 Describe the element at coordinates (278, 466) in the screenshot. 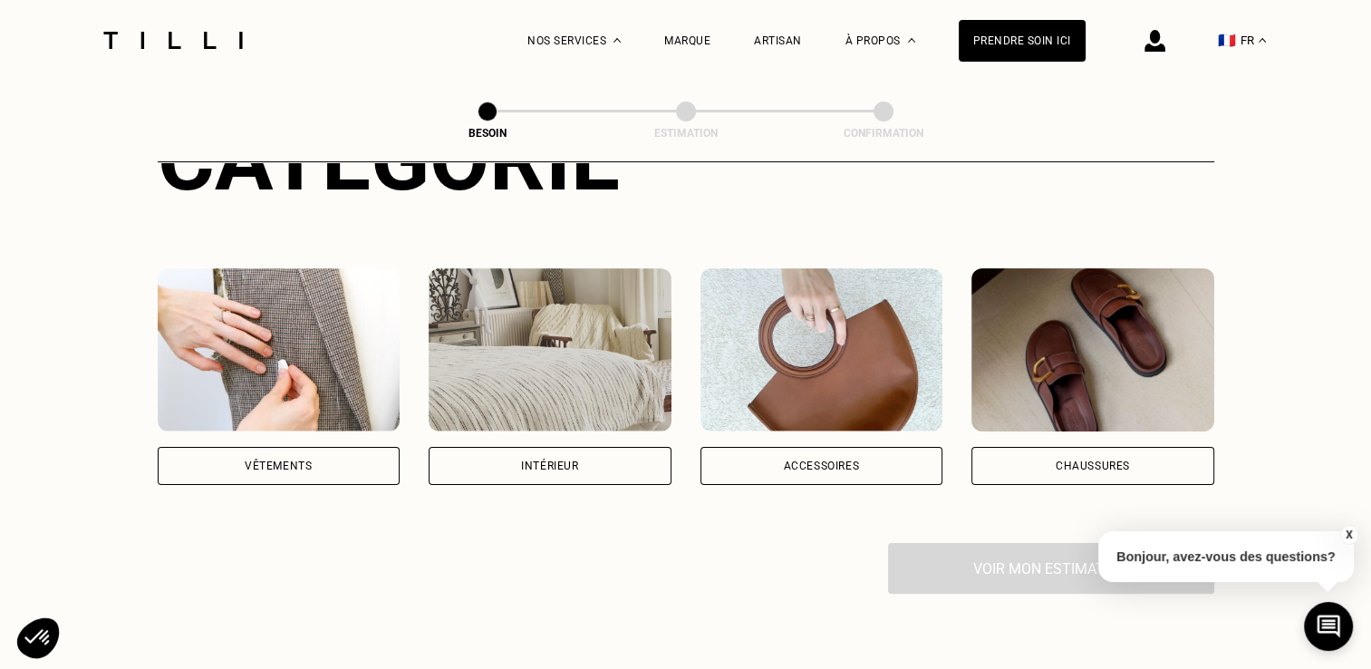

I see `div: Vêtements` at that location.